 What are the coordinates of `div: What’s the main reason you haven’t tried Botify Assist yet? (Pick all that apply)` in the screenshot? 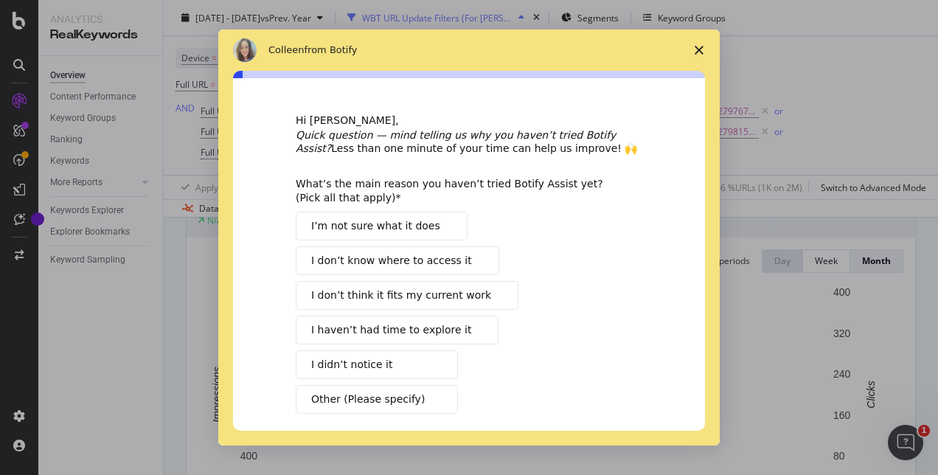 It's located at (458, 190).